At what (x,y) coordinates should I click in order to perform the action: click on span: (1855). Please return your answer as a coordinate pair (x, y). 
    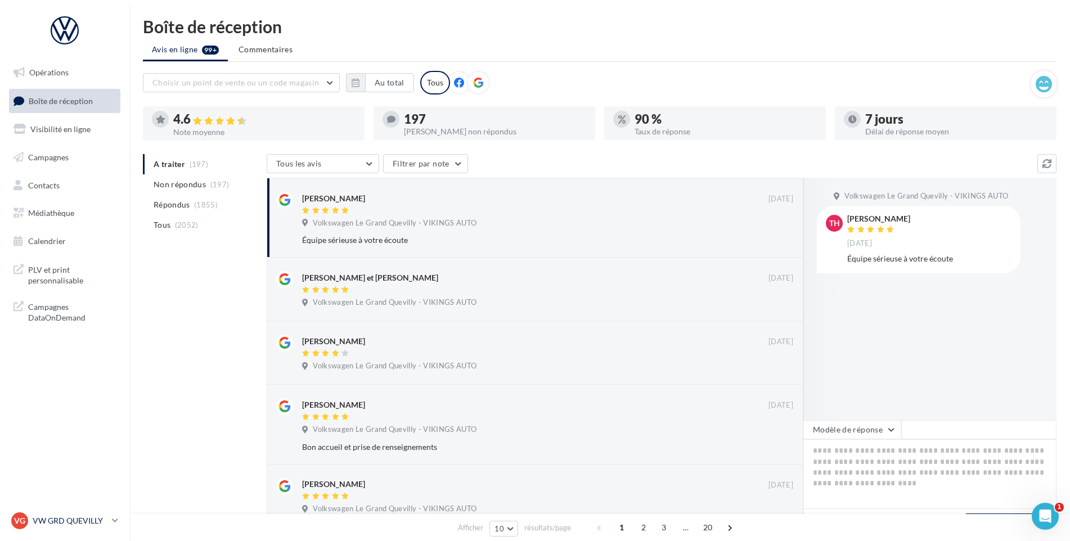
    Looking at the image, I should click on (206, 205).